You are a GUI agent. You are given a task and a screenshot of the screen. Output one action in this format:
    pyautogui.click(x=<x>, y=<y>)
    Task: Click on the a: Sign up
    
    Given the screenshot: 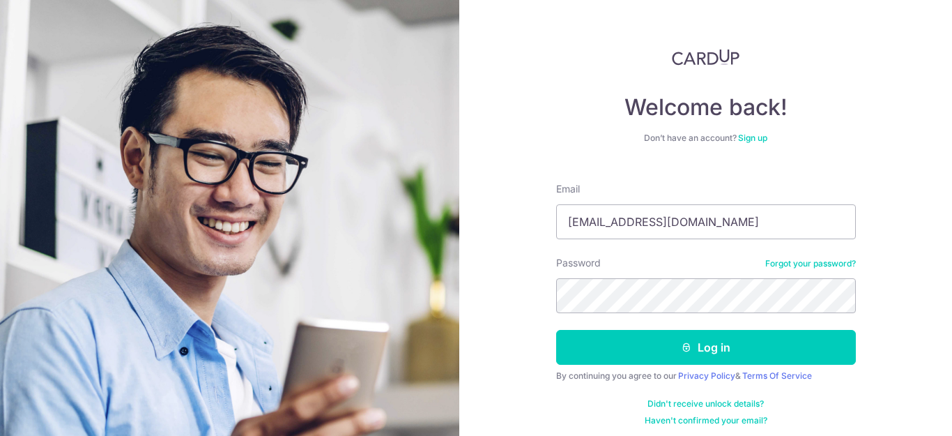 What is the action you would take?
    pyautogui.click(x=753, y=137)
    